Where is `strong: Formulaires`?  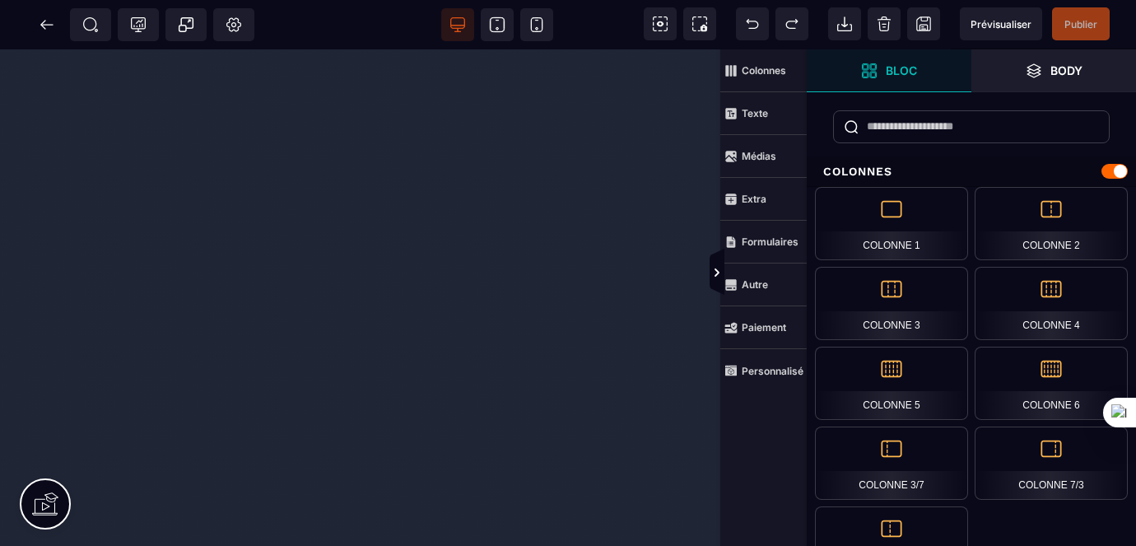 strong: Formulaires is located at coordinates (770, 241).